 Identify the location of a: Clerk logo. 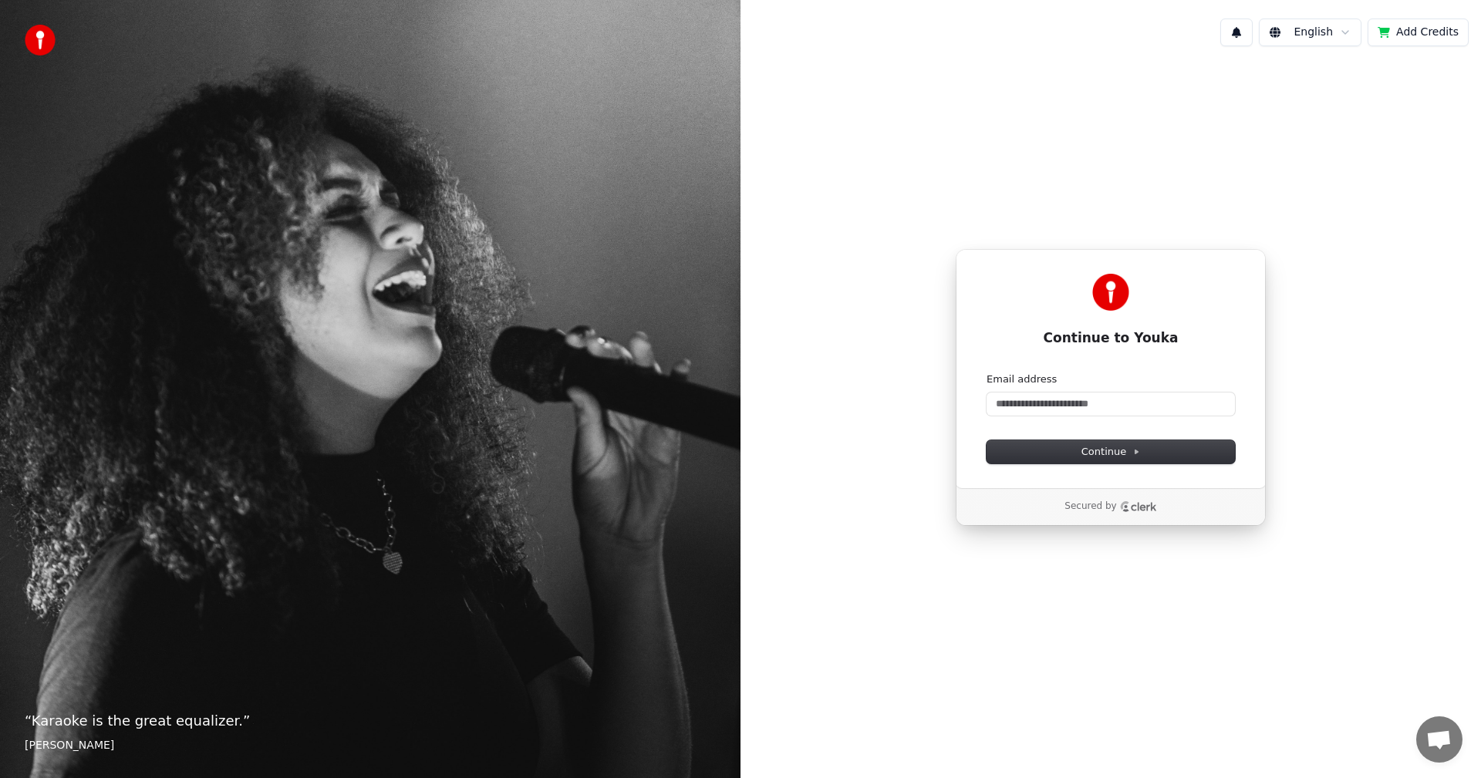
(1138, 507).